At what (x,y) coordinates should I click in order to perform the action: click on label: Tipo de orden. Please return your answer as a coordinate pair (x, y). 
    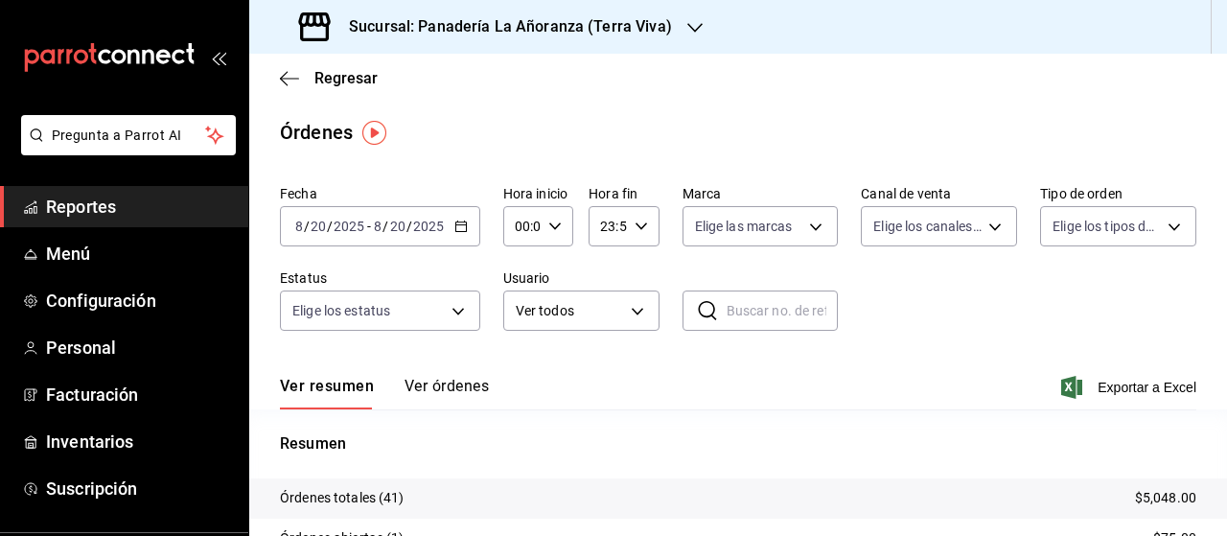
    Looking at the image, I should click on (1117, 194).